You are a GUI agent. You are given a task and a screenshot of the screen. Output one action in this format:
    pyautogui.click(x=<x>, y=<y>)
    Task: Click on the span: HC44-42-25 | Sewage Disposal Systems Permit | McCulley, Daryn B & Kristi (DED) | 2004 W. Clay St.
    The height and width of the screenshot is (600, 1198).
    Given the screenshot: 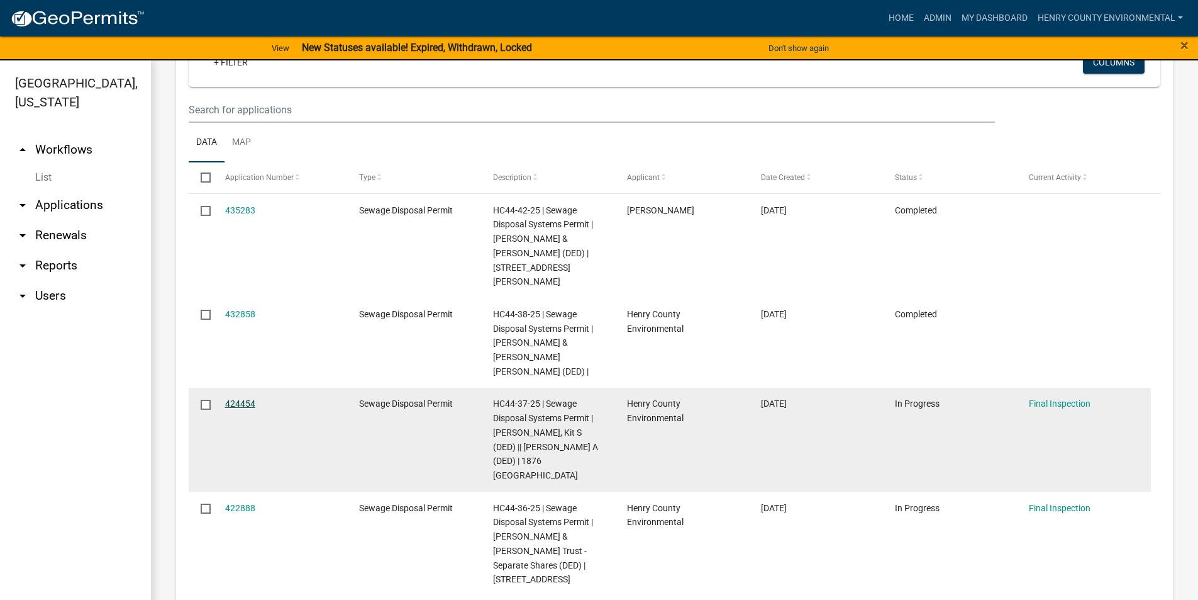 What is the action you would take?
    pyautogui.click(x=543, y=246)
    